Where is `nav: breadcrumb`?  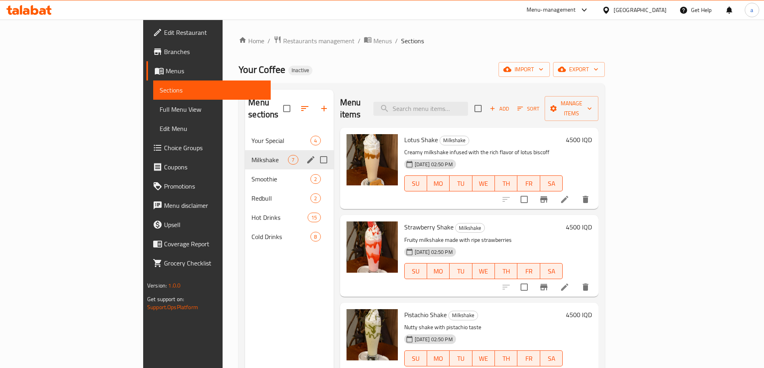
nav: breadcrumb is located at coordinates (421, 41).